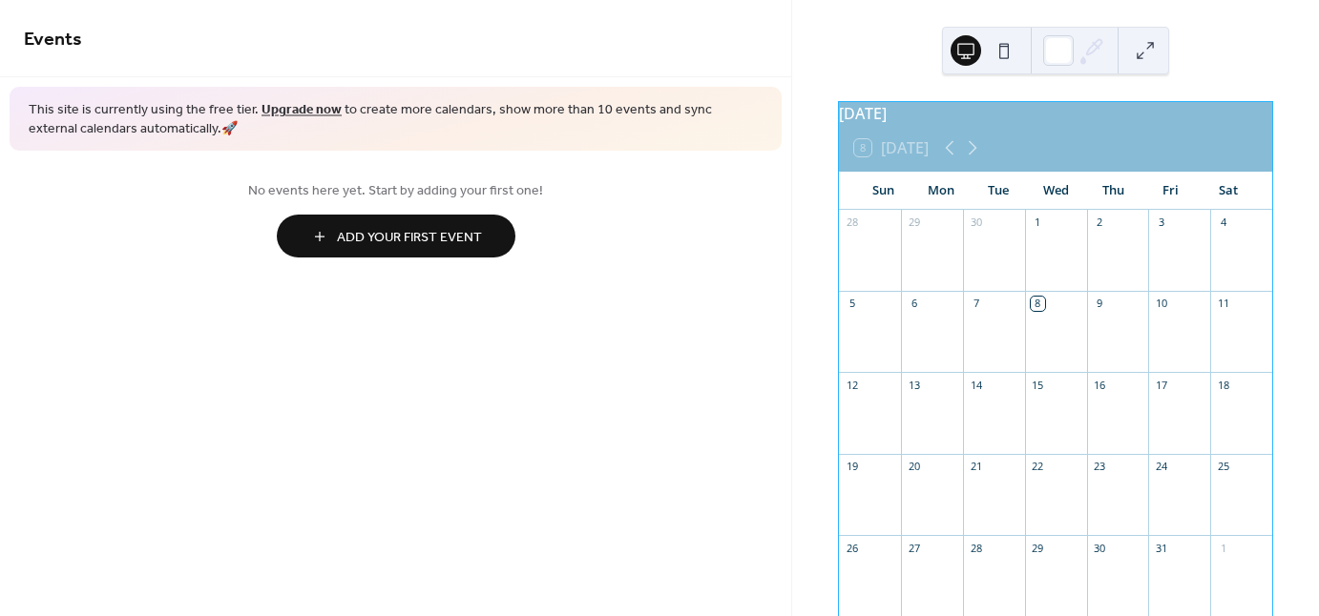 The width and height of the screenshot is (1319, 616). What do you see at coordinates (1037, 303) in the screenshot?
I see `div: 8` at bounding box center [1037, 303].